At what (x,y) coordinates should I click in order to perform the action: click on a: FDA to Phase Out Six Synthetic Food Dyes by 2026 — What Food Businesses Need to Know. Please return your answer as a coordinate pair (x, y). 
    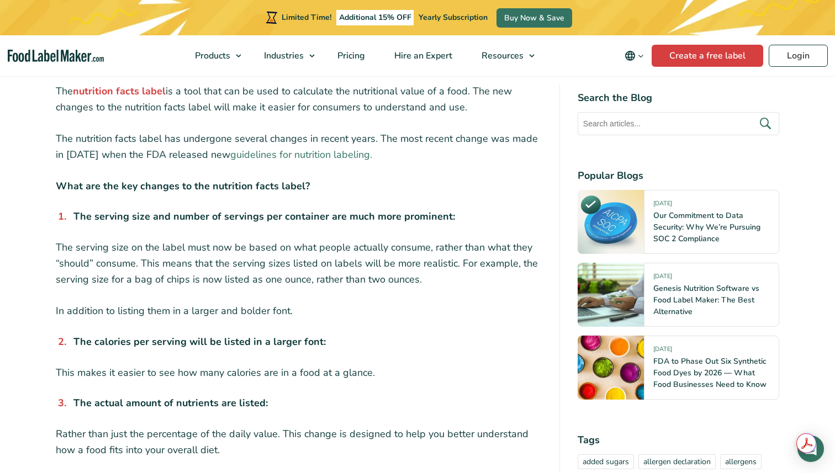
    Looking at the image, I should click on (710, 373).